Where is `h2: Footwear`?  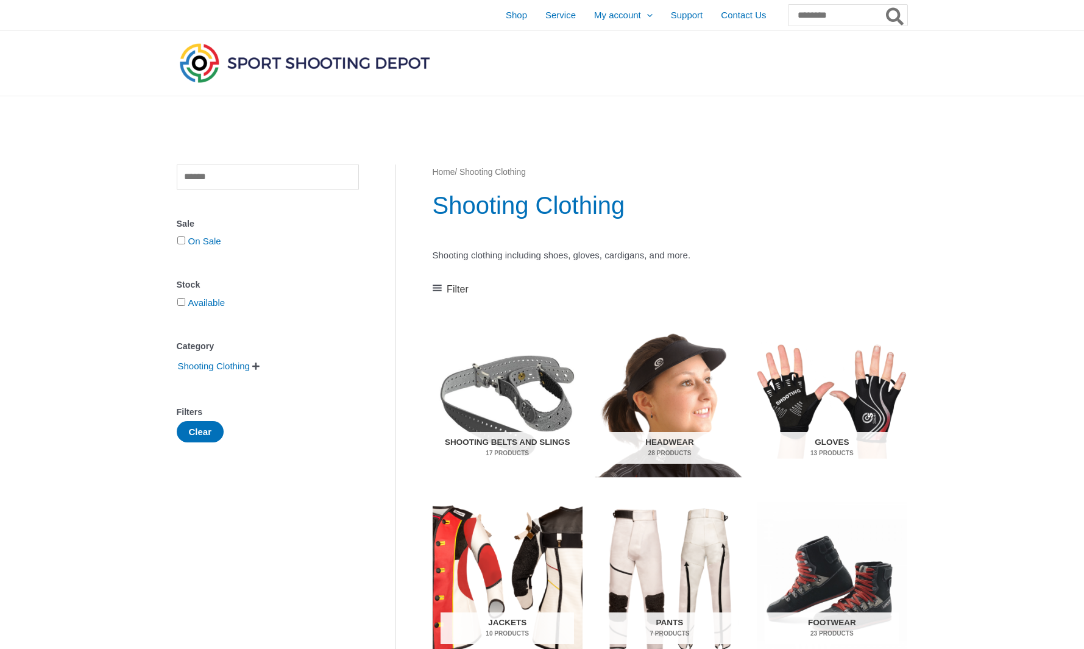
h2: Footwear is located at coordinates (832, 628).